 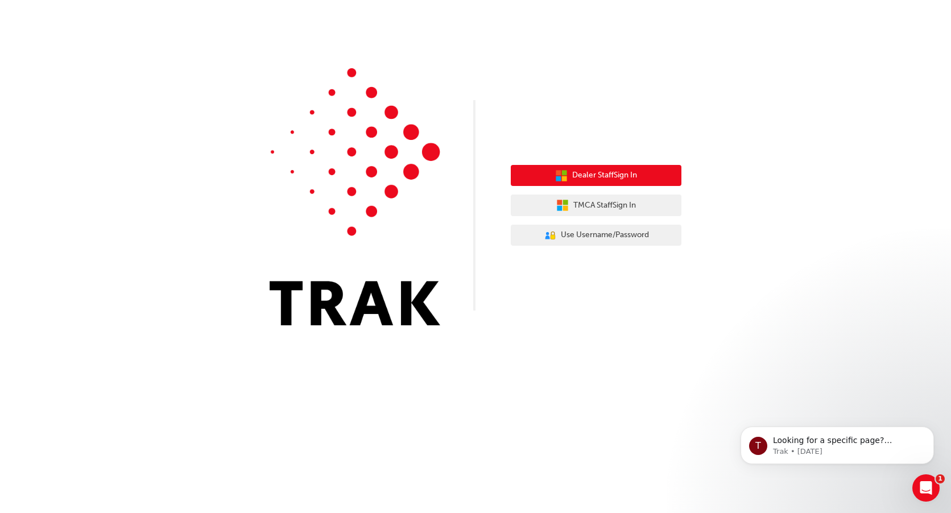 I want to click on img: Trak, so click(x=355, y=197).